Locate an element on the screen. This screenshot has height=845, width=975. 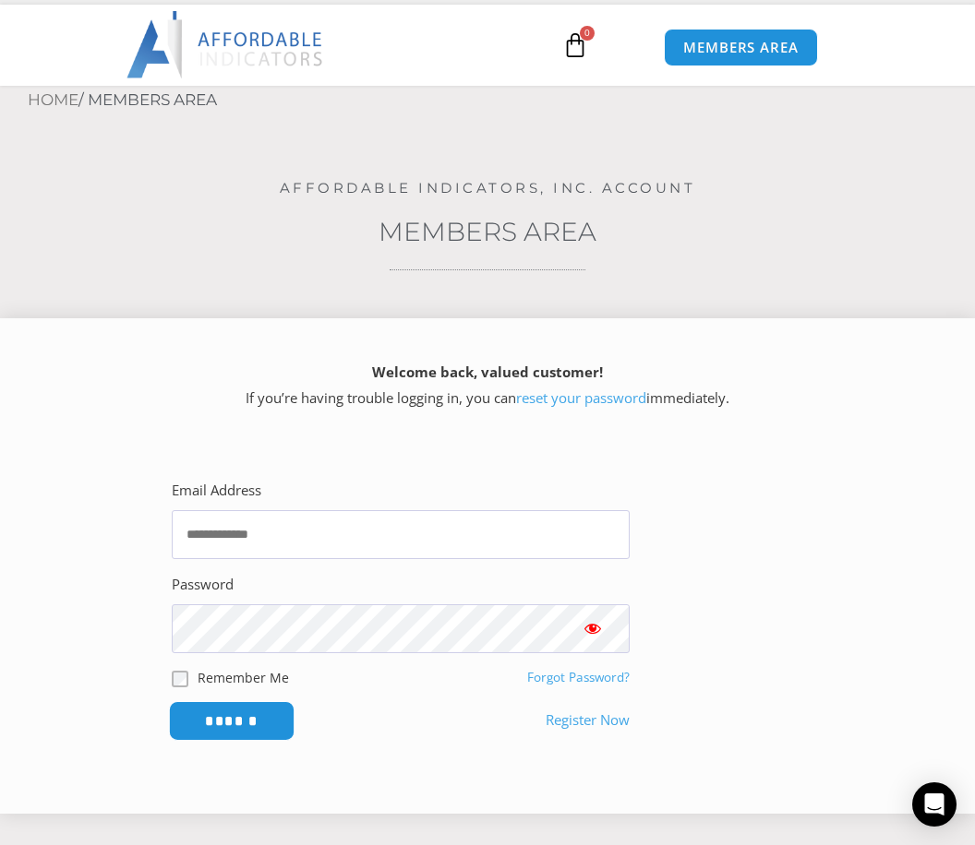
a: Register Now is located at coordinates (587, 721).